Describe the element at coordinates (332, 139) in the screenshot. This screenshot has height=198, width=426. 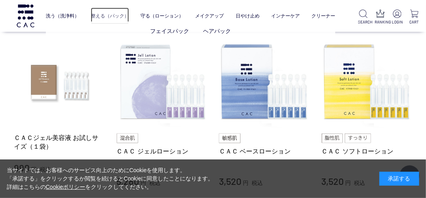
I see `img: 脂性肌` at that location.